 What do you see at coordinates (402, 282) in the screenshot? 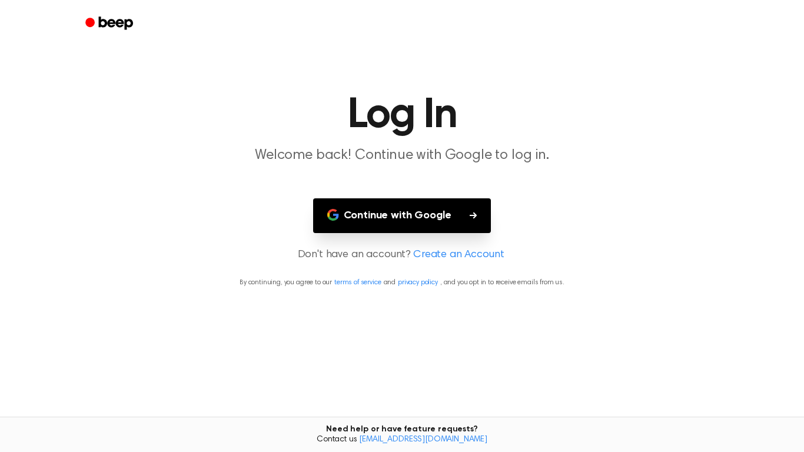
I see `p: By continuing, you agree to our and , and you opt in to receive emails from us.` at bounding box center [402, 282].